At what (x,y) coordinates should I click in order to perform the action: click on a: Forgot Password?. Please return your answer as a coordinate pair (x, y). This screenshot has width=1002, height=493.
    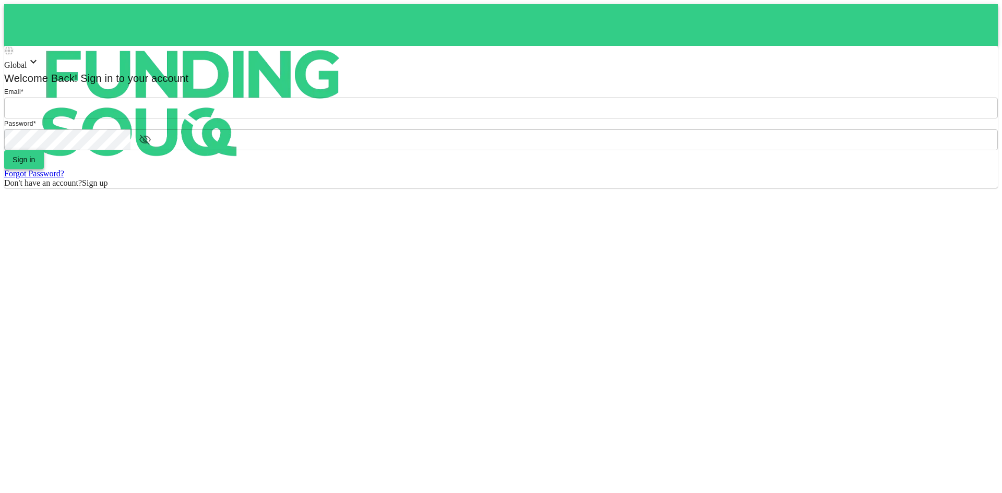
    Looking at the image, I should click on (34, 173).